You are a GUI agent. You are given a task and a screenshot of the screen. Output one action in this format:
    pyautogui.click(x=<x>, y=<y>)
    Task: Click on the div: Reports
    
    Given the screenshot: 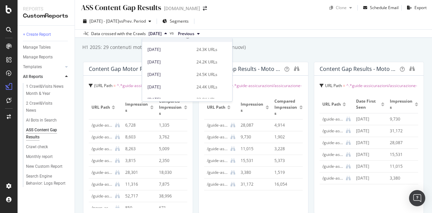 What is the action you would take?
    pyautogui.click(x=46, y=9)
    